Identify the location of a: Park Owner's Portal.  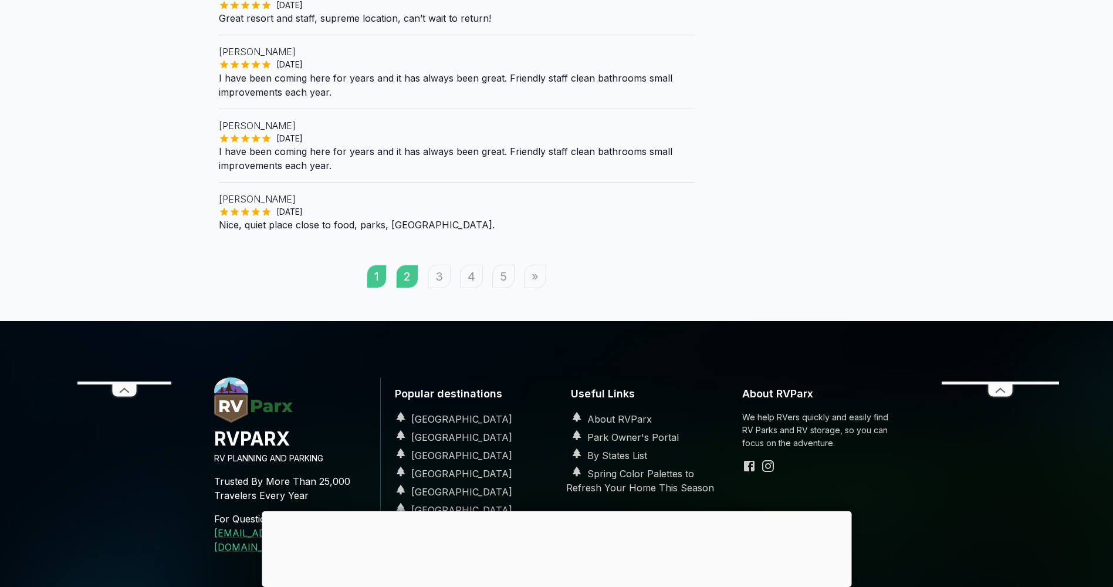
(623, 437).